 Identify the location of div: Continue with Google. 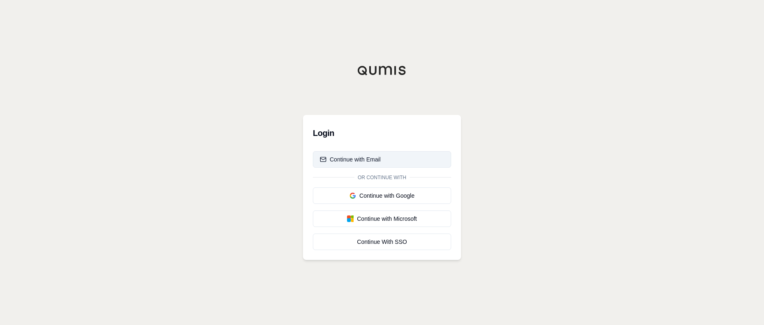
(382, 195).